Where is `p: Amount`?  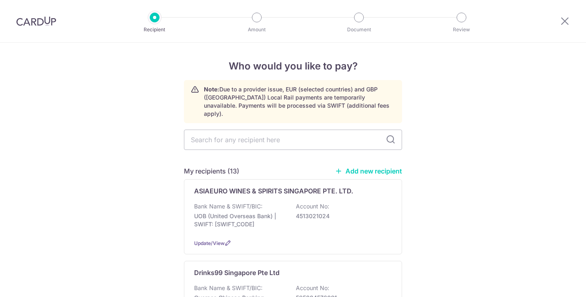 p: Amount is located at coordinates (257, 30).